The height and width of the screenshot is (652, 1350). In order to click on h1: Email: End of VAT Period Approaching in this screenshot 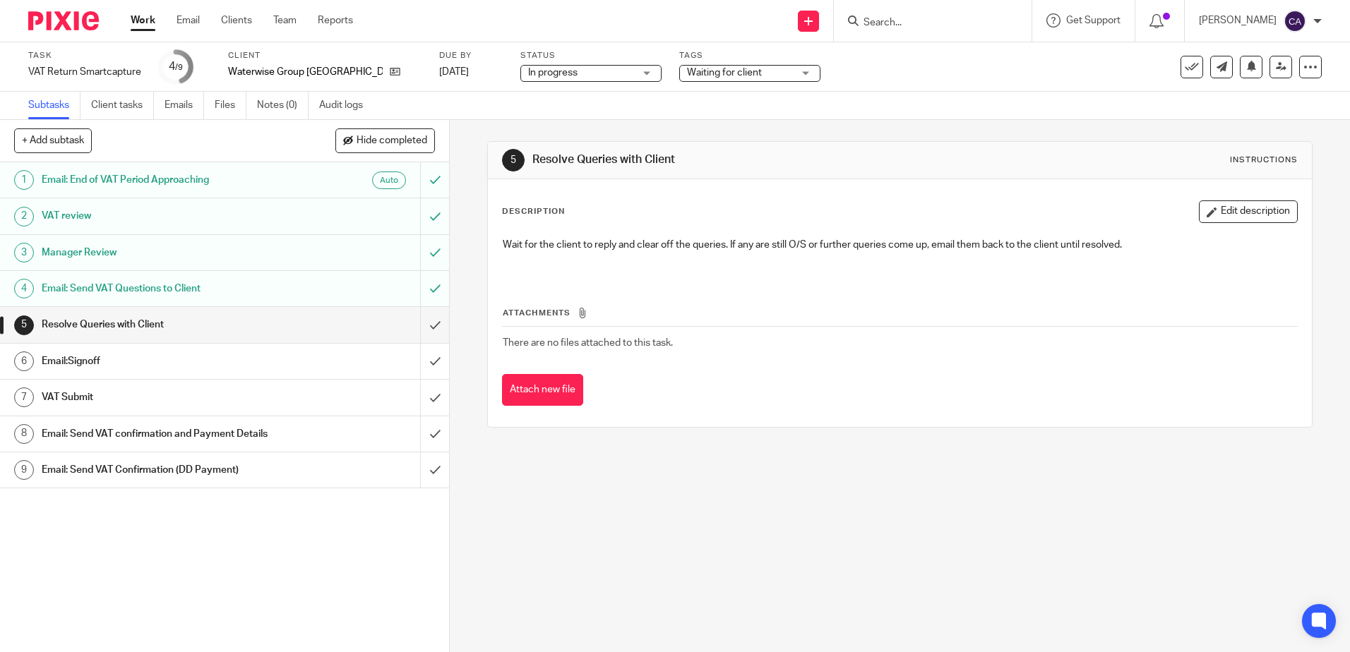, I will do `click(163, 180)`.